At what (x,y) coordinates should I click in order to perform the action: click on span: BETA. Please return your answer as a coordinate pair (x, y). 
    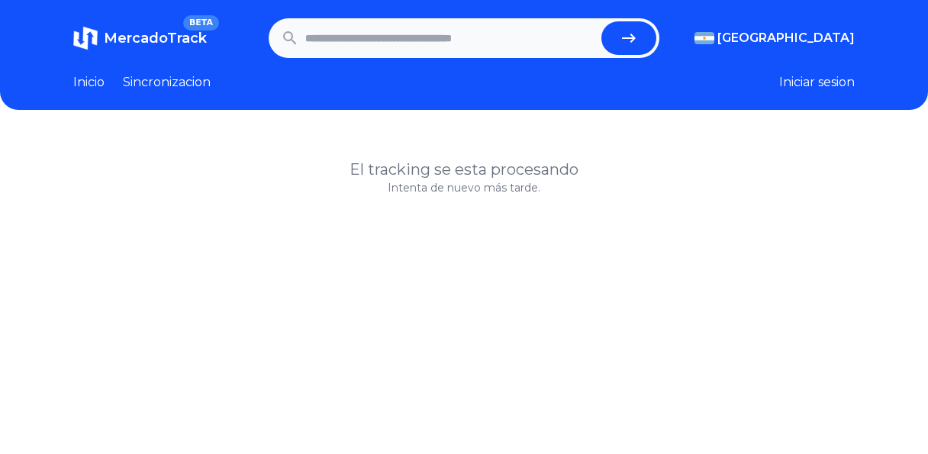
    Looking at the image, I should click on (201, 23).